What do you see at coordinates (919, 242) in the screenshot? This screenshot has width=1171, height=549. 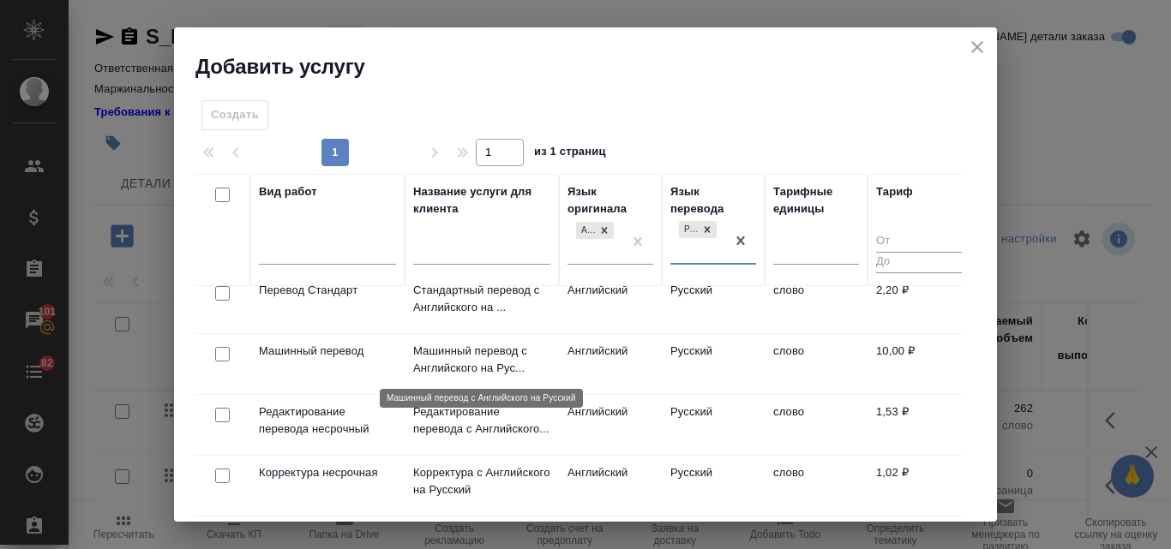 I see `input: От` at bounding box center [919, 242].